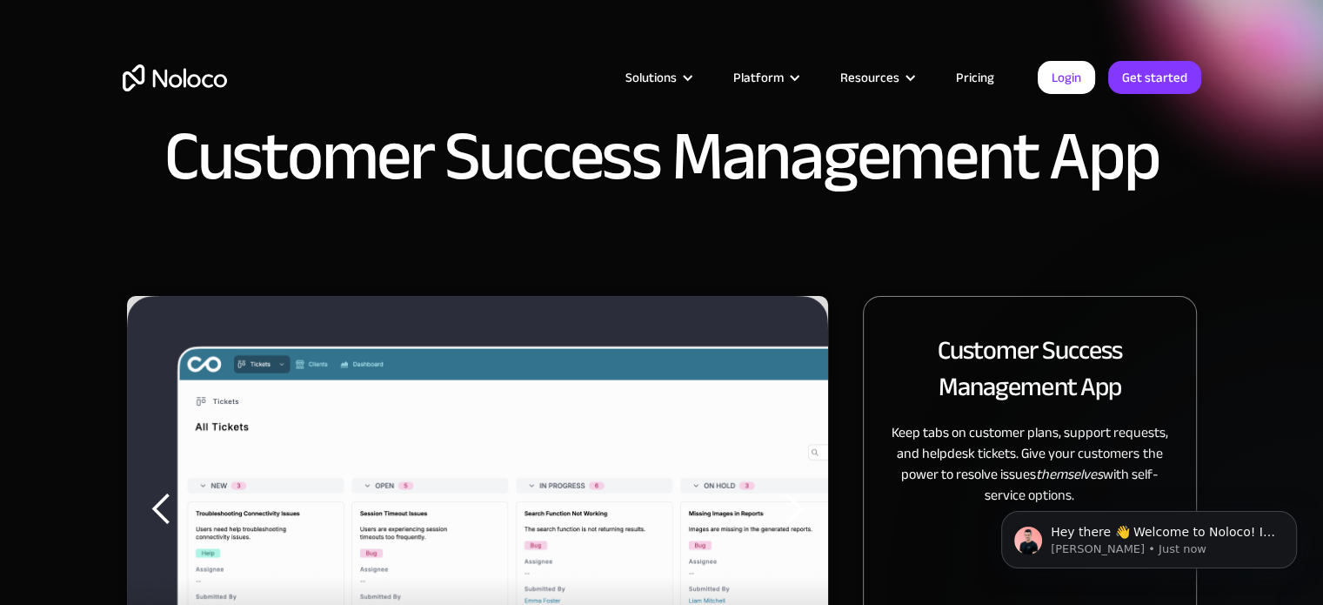  What do you see at coordinates (53, 66) in the screenshot?
I see `img: Profile image for Darragh` at bounding box center [53, 66].